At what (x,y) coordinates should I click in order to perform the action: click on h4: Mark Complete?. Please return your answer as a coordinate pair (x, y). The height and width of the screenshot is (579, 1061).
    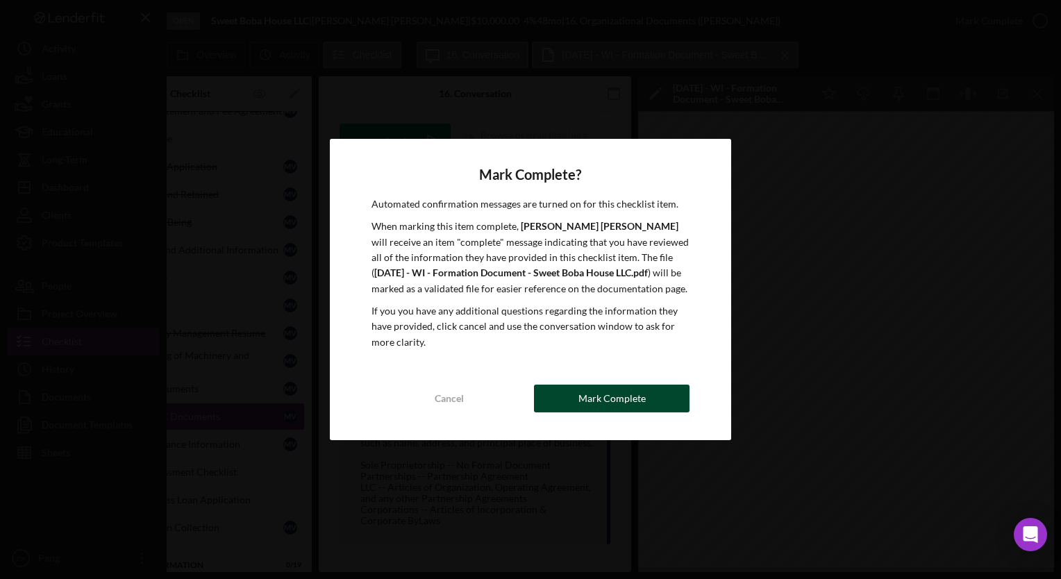
    Looking at the image, I should click on (530, 174).